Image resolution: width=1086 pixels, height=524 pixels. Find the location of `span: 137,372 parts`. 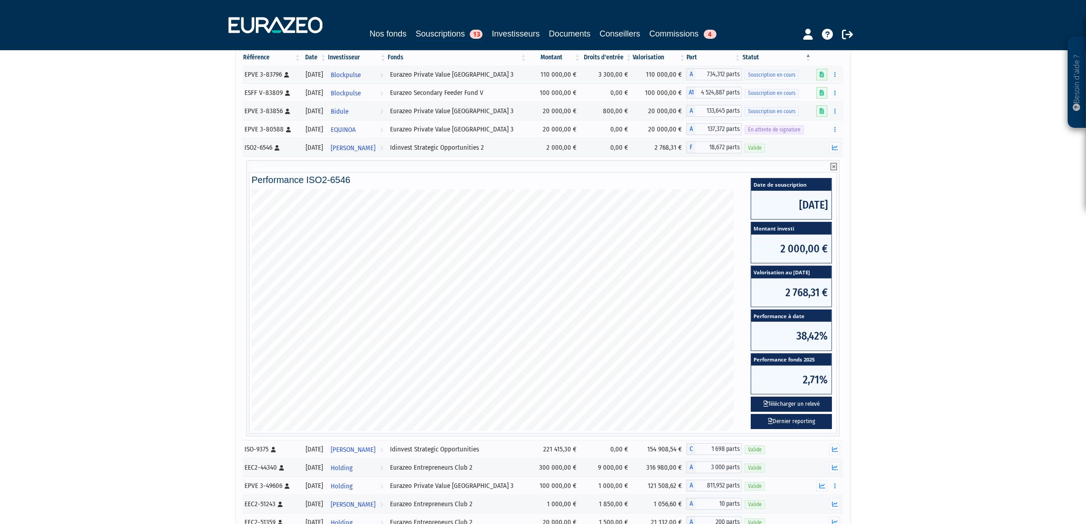

span: 137,372 parts is located at coordinates (718, 129).